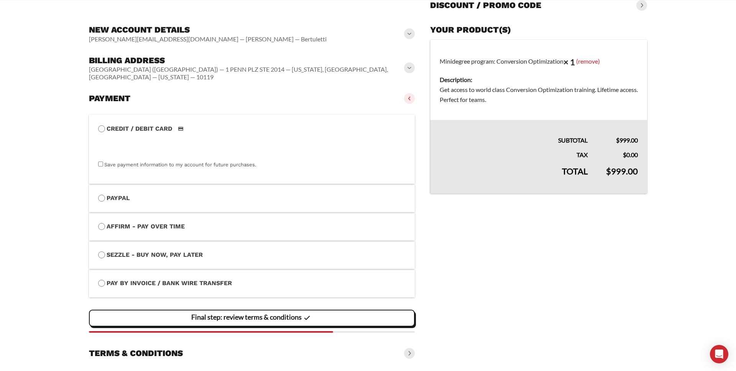 The height and width of the screenshot is (371, 736). Describe the element at coordinates (588, 61) in the screenshot. I see `a: (remove)` at that location.